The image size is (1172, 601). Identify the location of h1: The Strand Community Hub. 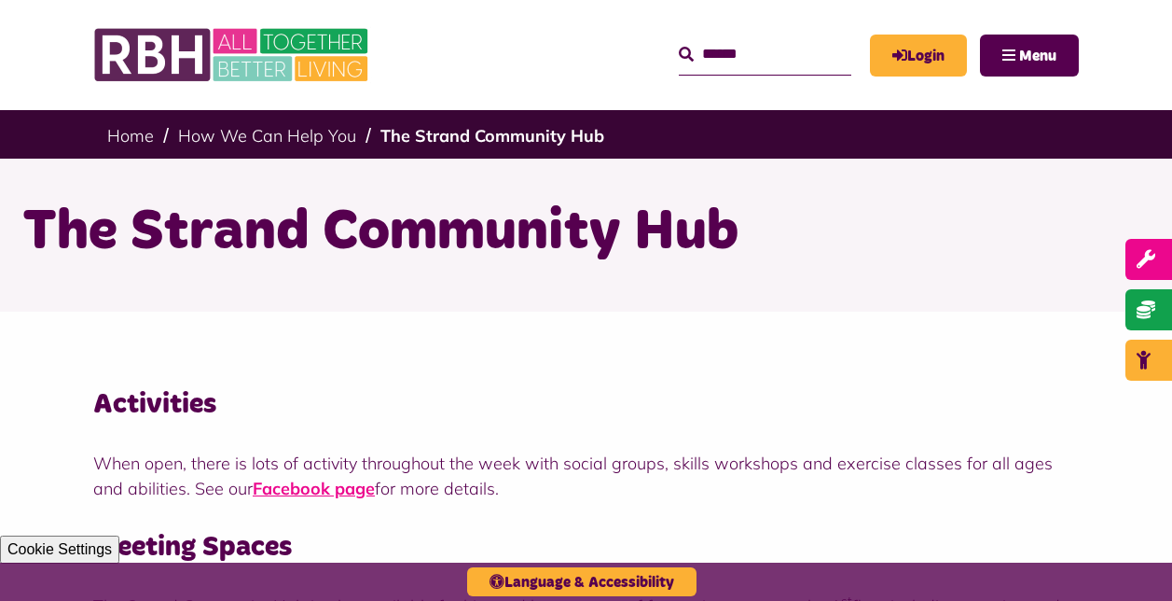
(587, 232).